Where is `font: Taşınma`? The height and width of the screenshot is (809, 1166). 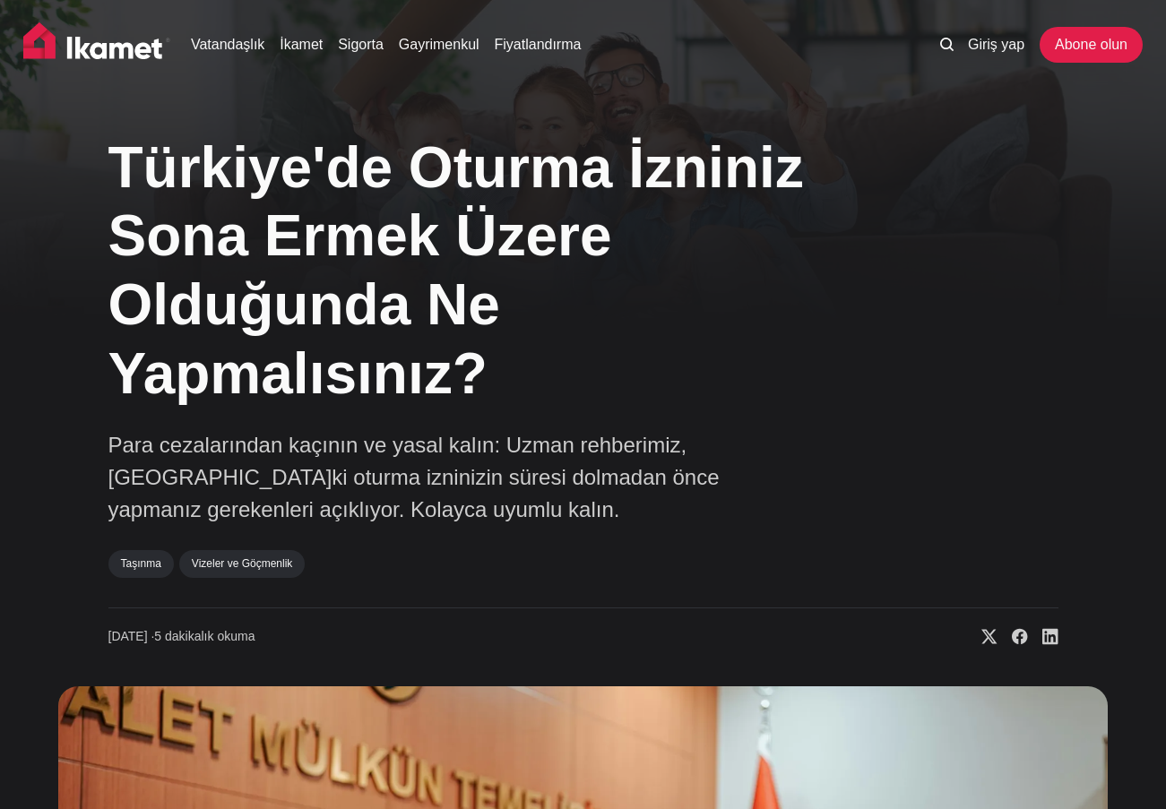
font: Taşınma is located at coordinates (141, 564).